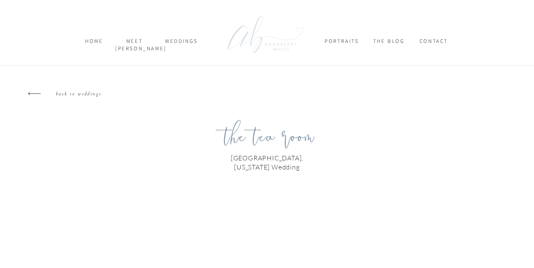  What do you see at coordinates (81, 95) in the screenshot?
I see `p: back to weddings` at bounding box center [81, 95].